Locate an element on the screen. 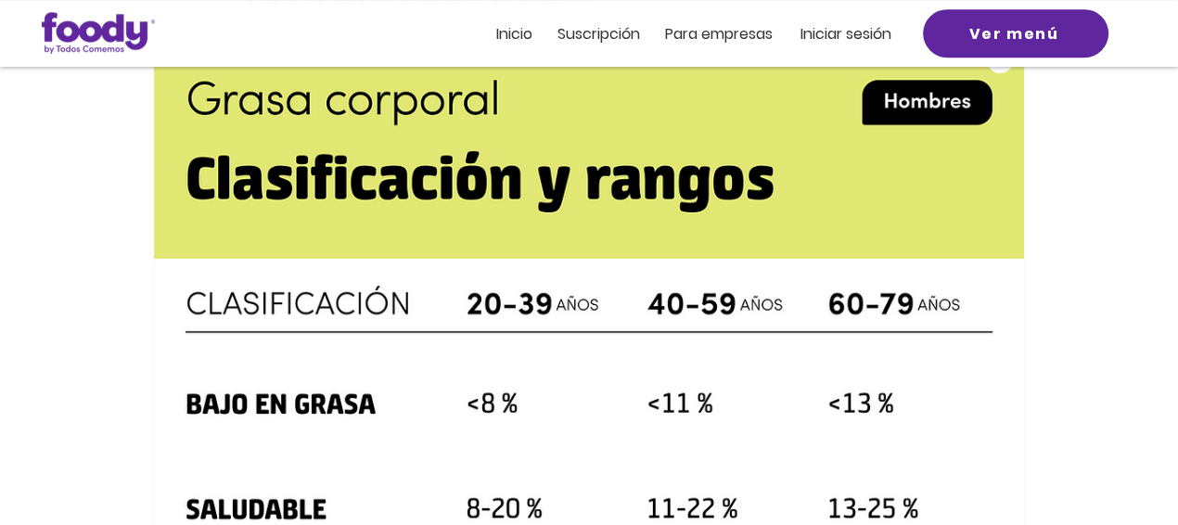  a: Ver menú is located at coordinates (1016, 33).